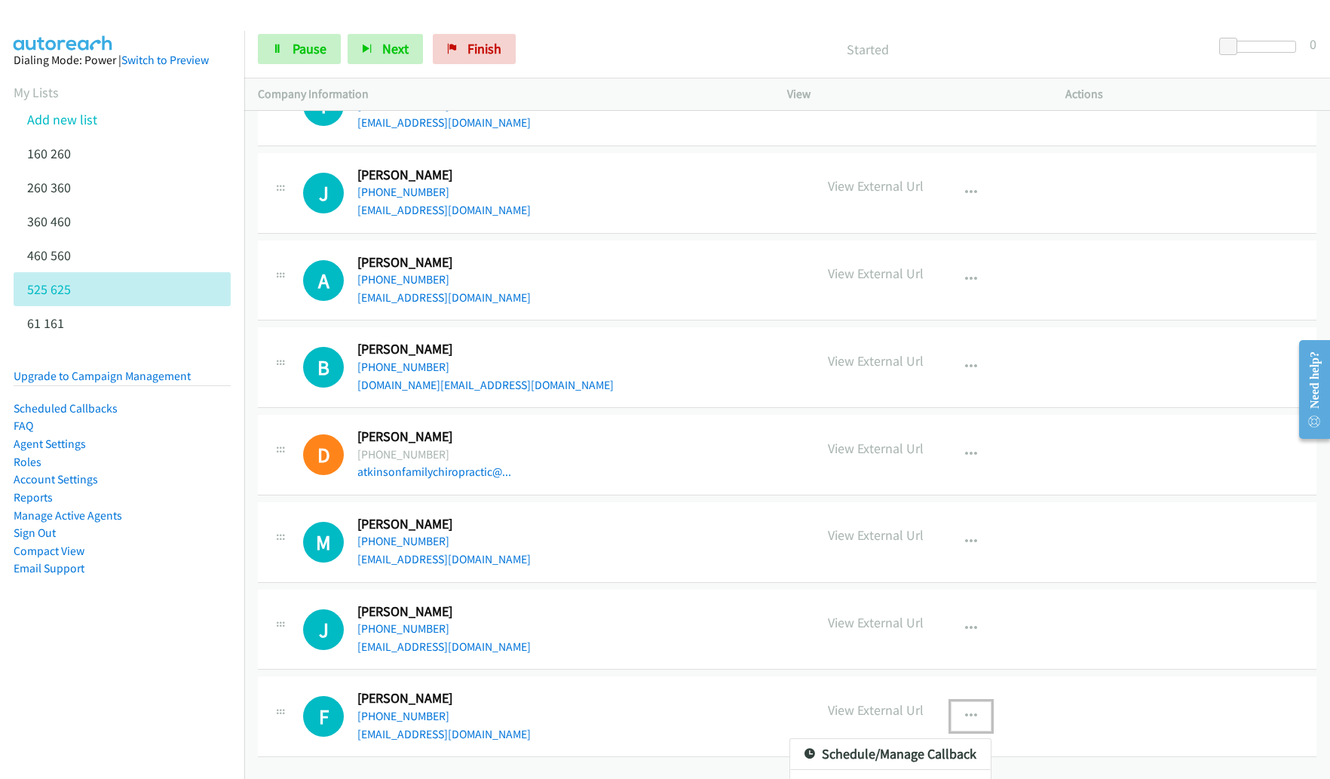 Image resolution: width=1330 pixels, height=779 pixels. Describe the element at coordinates (23, 425) in the screenshot. I see `a: FAQ` at that location.